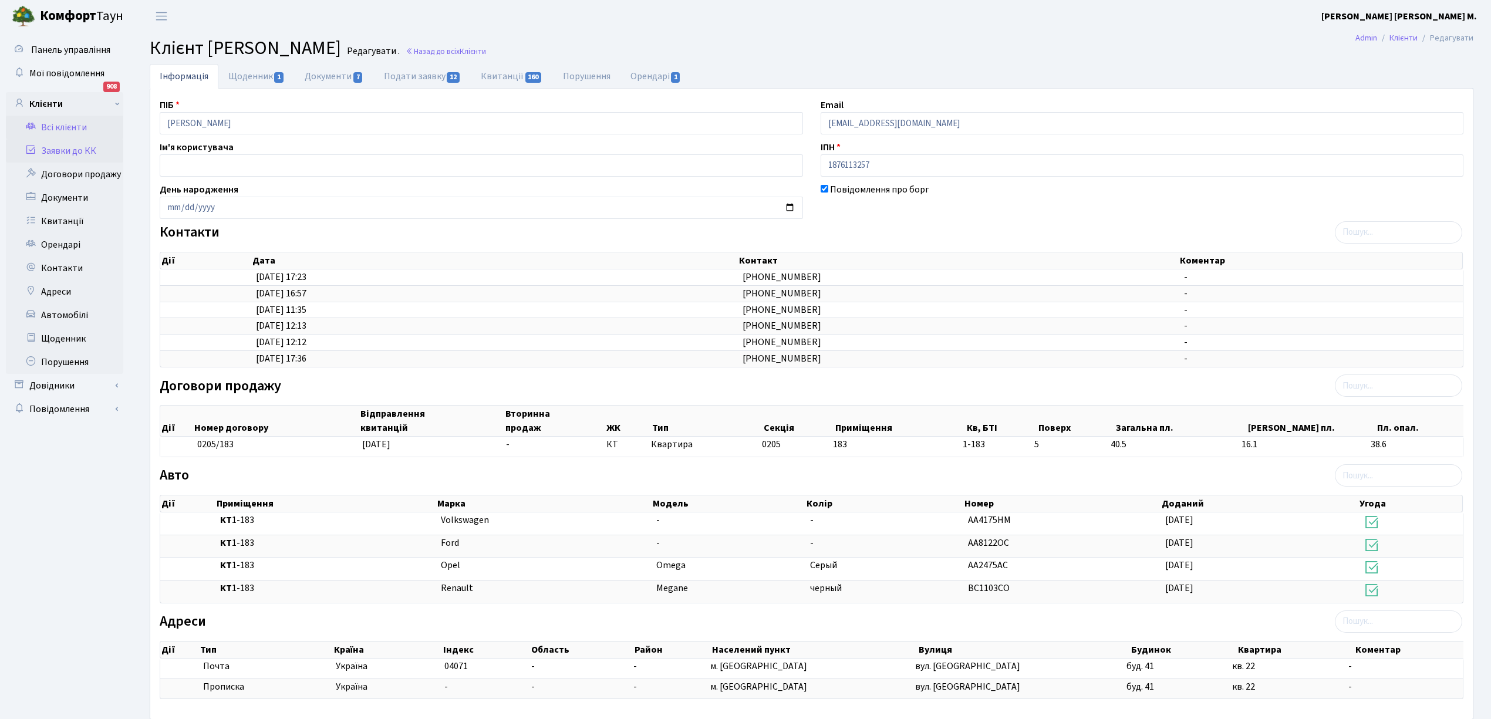 The image size is (1491, 719). I want to click on span: 1, so click(675, 77).